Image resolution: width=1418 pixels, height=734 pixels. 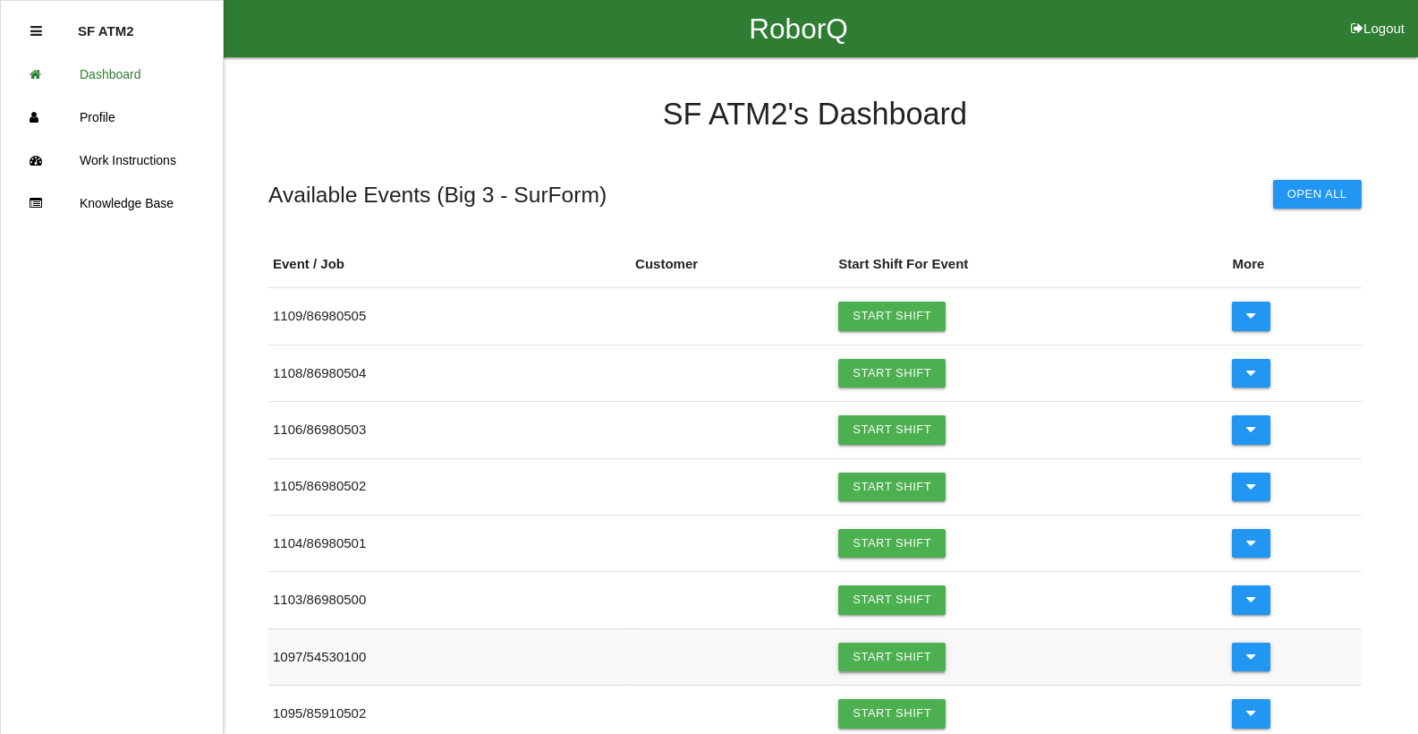 I want to click on td: 1104 / 86980501, so click(x=449, y=542).